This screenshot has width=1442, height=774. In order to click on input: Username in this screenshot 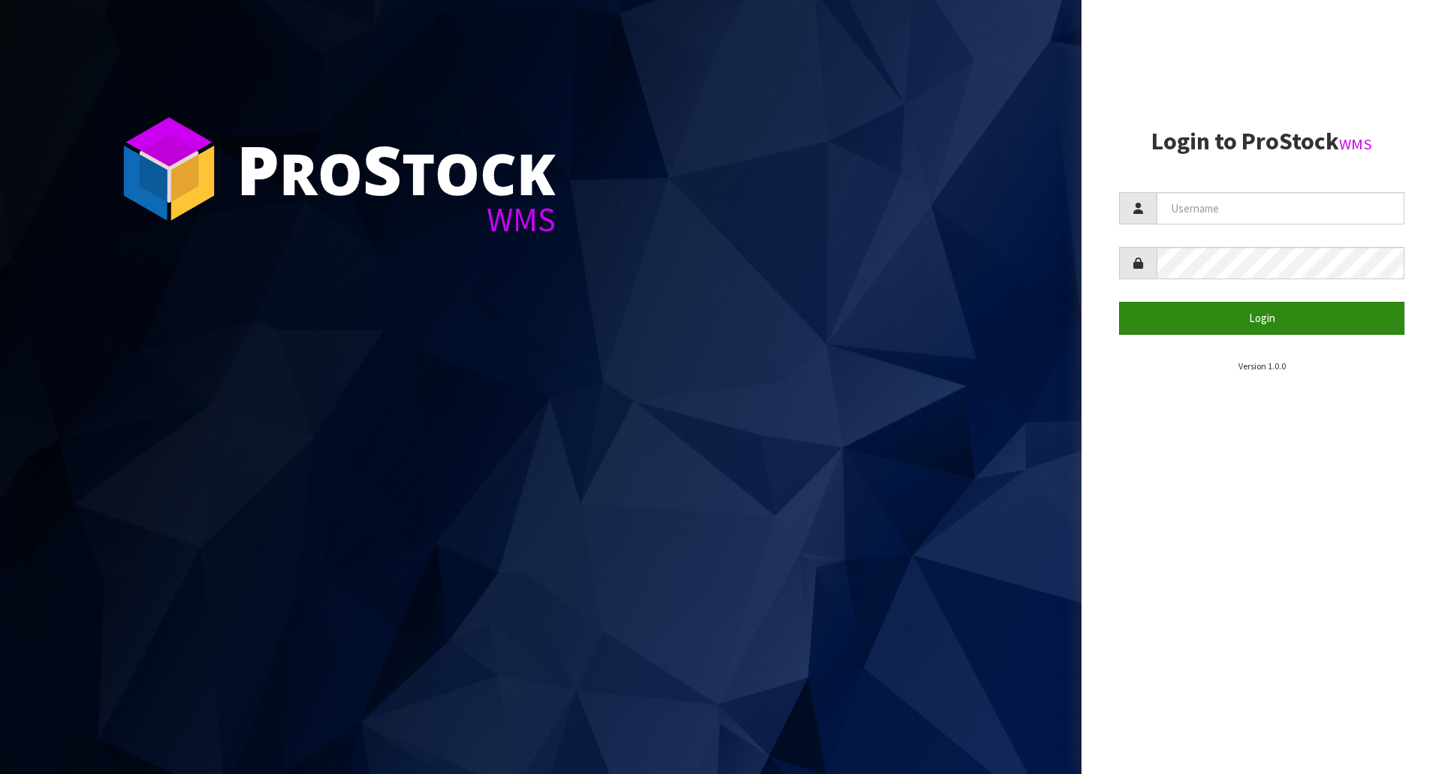, I will do `click(1280, 208)`.